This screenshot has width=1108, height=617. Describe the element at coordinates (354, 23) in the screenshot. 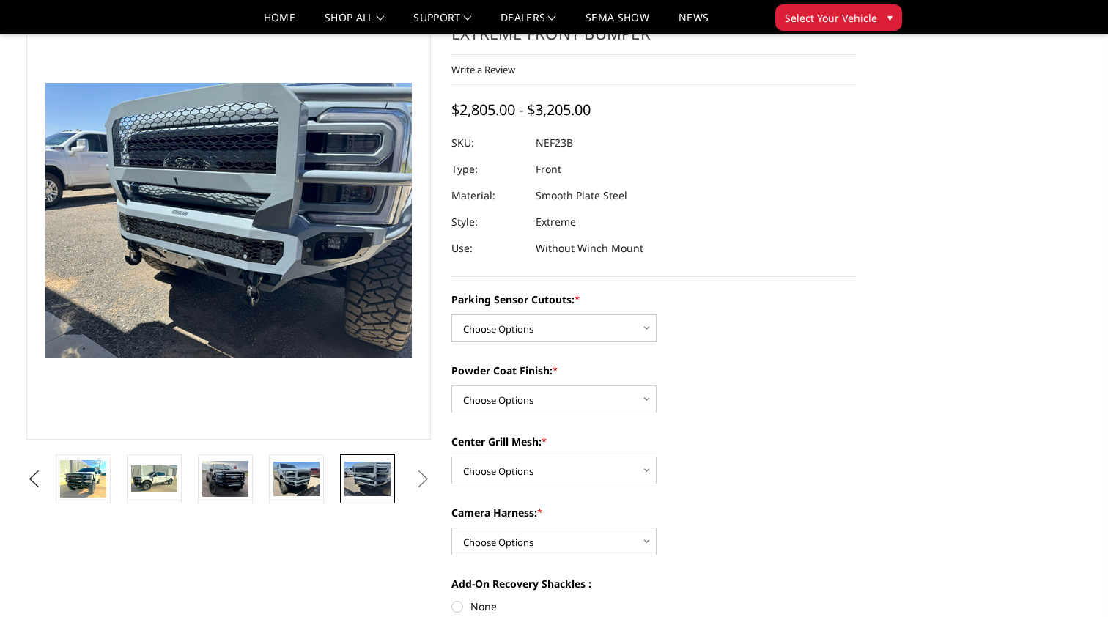

I see `a: shop all` at that location.